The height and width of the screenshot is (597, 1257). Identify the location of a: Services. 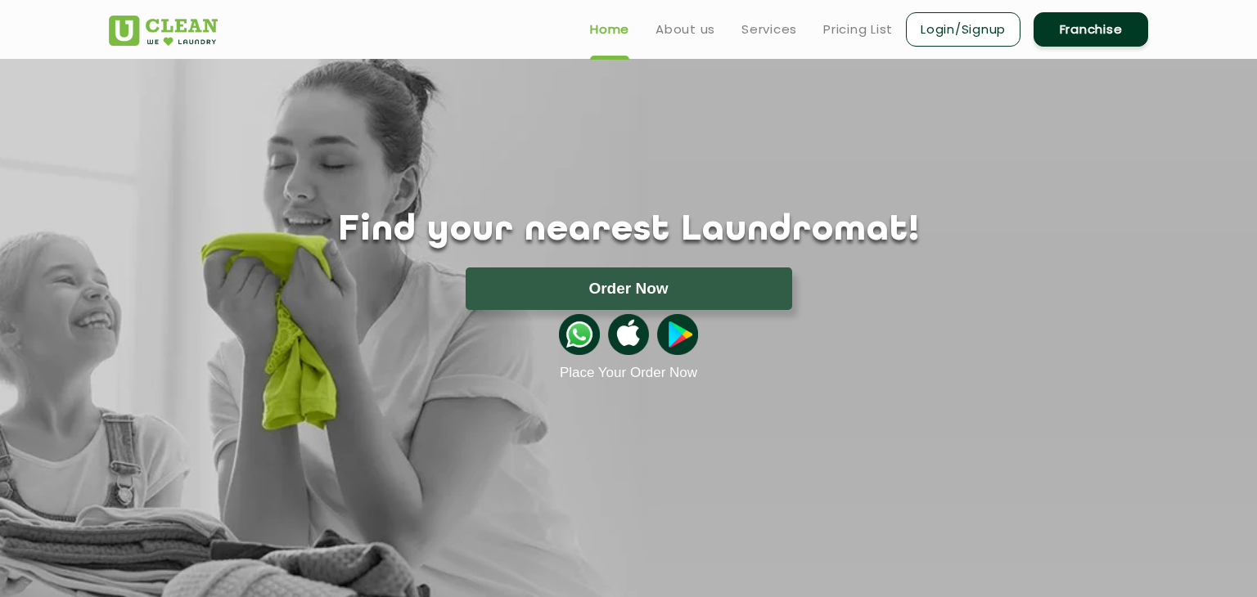
(769, 29).